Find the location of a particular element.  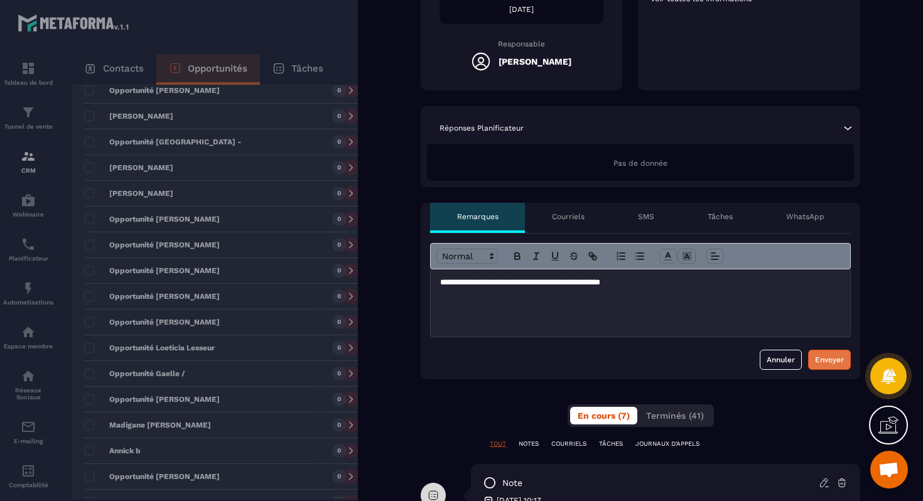

p: JOURNAUX D'APPELS is located at coordinates (667, 444).